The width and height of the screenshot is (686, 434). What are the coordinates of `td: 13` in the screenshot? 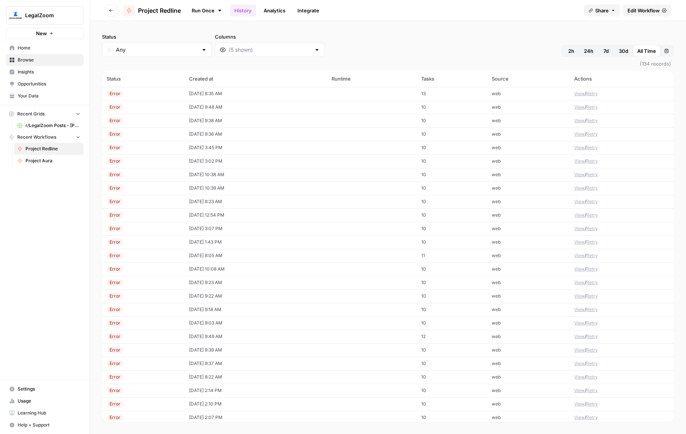 It's located at (452, 94).